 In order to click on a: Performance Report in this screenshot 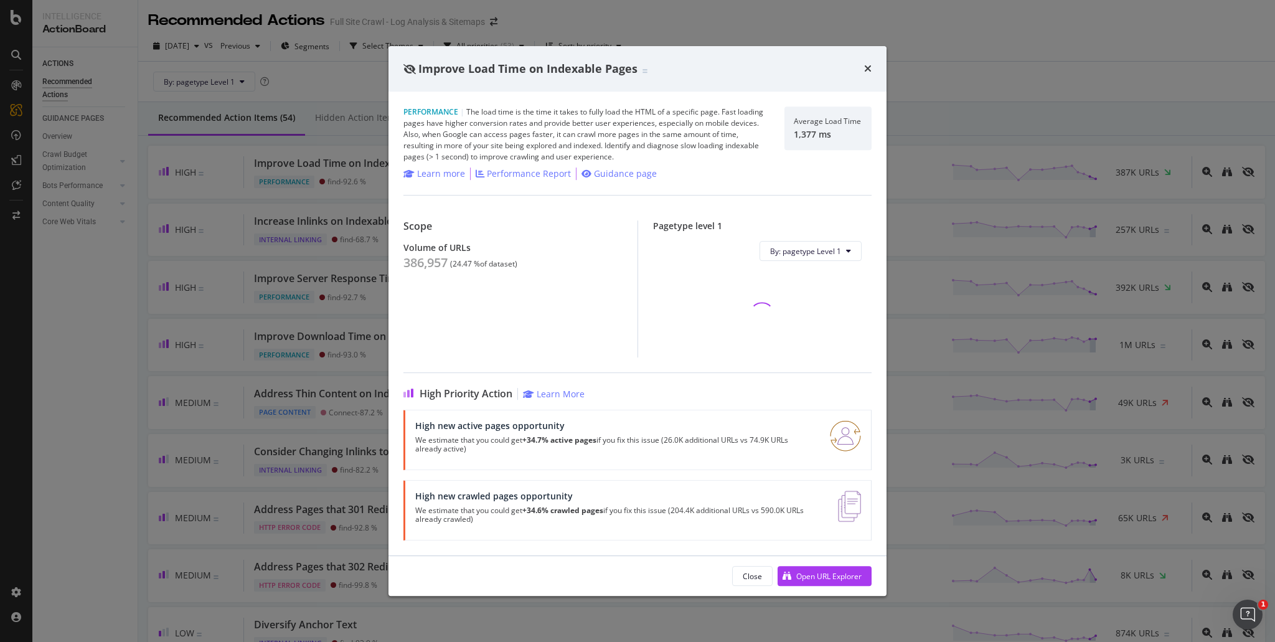, I will do `click(523, 174)`.